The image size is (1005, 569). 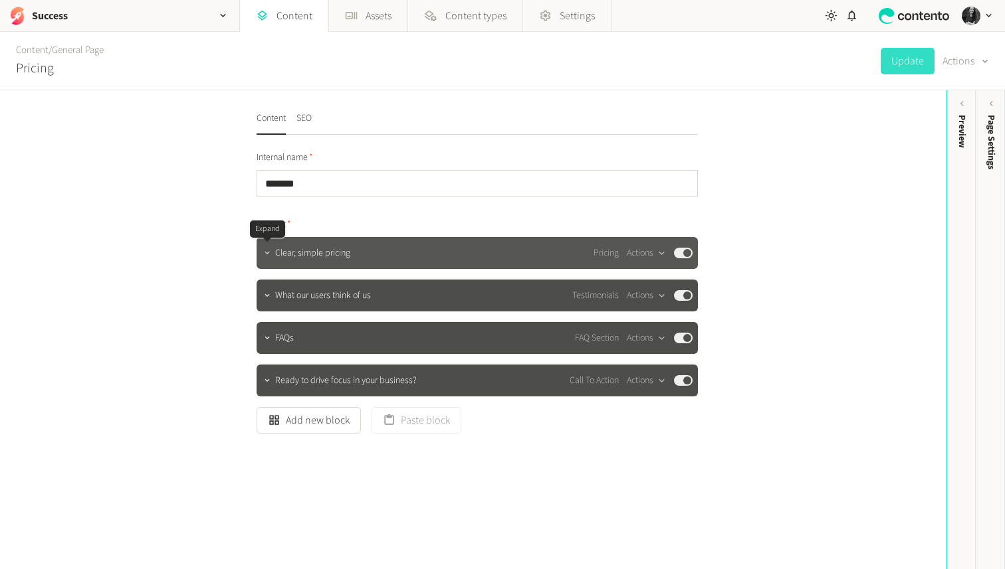 I want to click on span: FAQs, so click(x=284, y=338).